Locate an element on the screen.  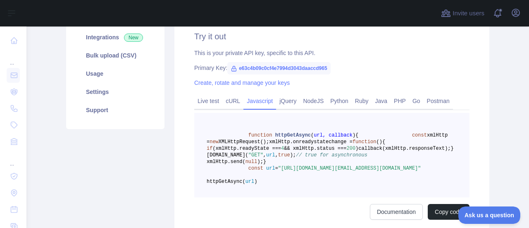
span: true is located at coordinates (284, 155).